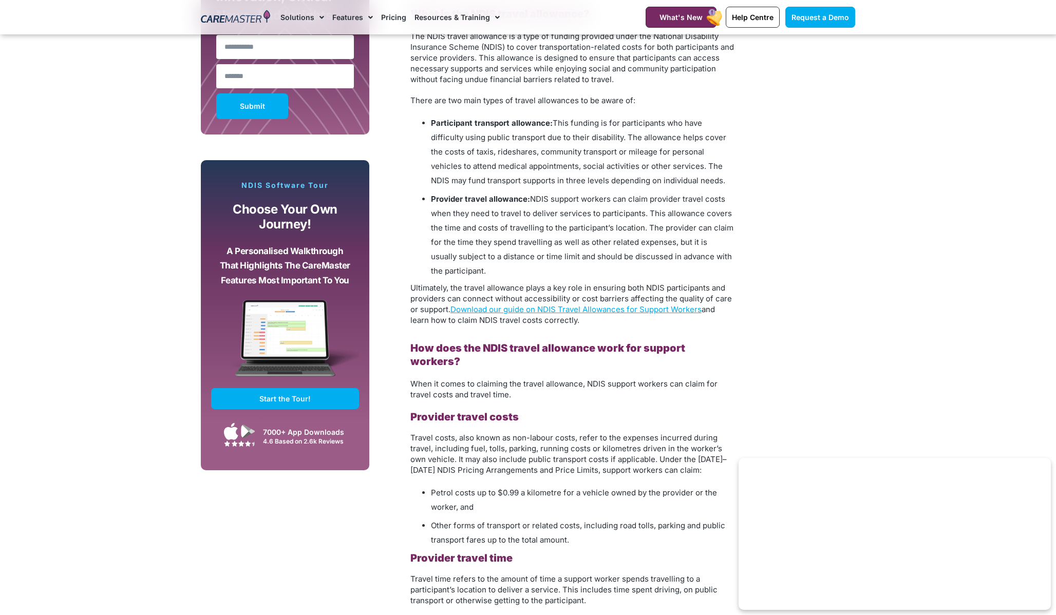 Image resolution: width=1056 pixels, height=615 pixels. What do you see at coordinates (820, 17) in the screenshot?
I see `a: Request a Demo` at bounding box center [820, 17].